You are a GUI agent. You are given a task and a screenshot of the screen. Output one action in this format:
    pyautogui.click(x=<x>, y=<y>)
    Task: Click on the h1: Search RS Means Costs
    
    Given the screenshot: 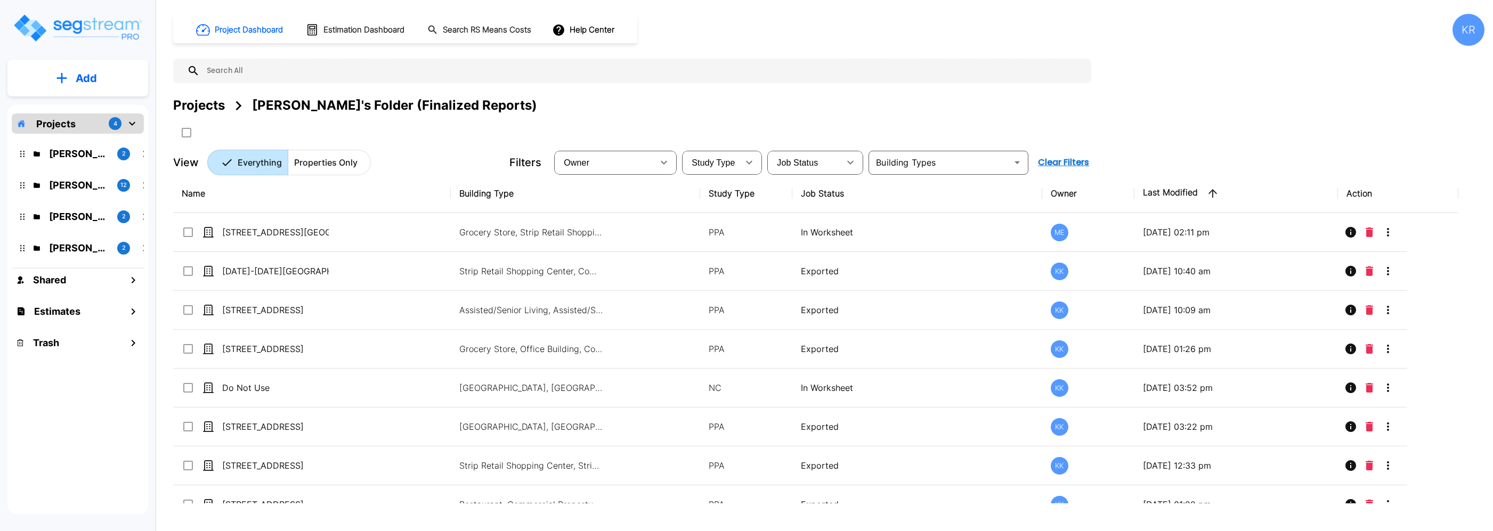 What is the action you would take?
    pyautogui.click(x=487, y=30)
    